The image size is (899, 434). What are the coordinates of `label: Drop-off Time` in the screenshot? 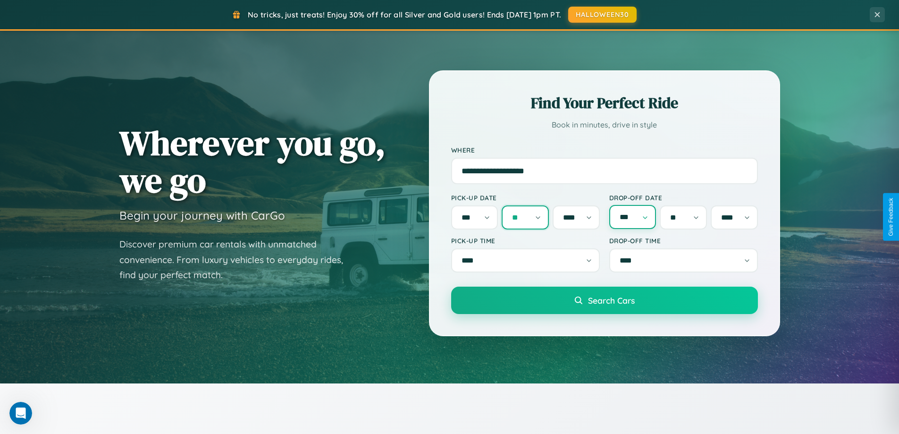 It's located at (683, 240).